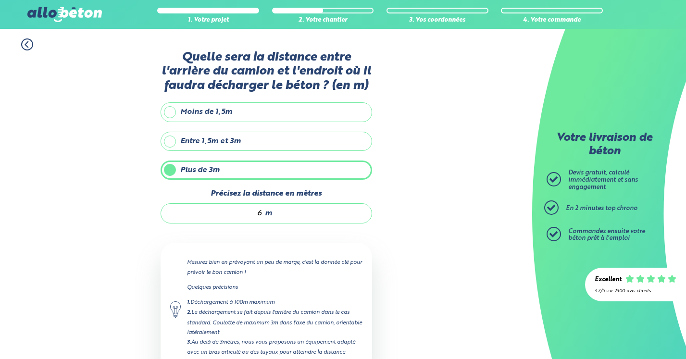 The image size is (686, 359). I want to click on input: 0, so click(216, 214).